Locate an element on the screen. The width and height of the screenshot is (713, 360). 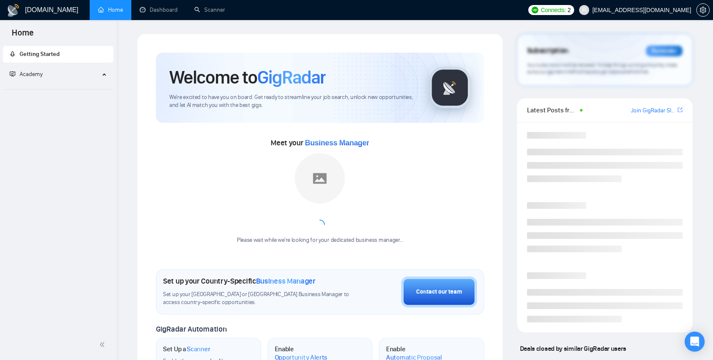
span: Subscription is located at coordinates (548, 51).